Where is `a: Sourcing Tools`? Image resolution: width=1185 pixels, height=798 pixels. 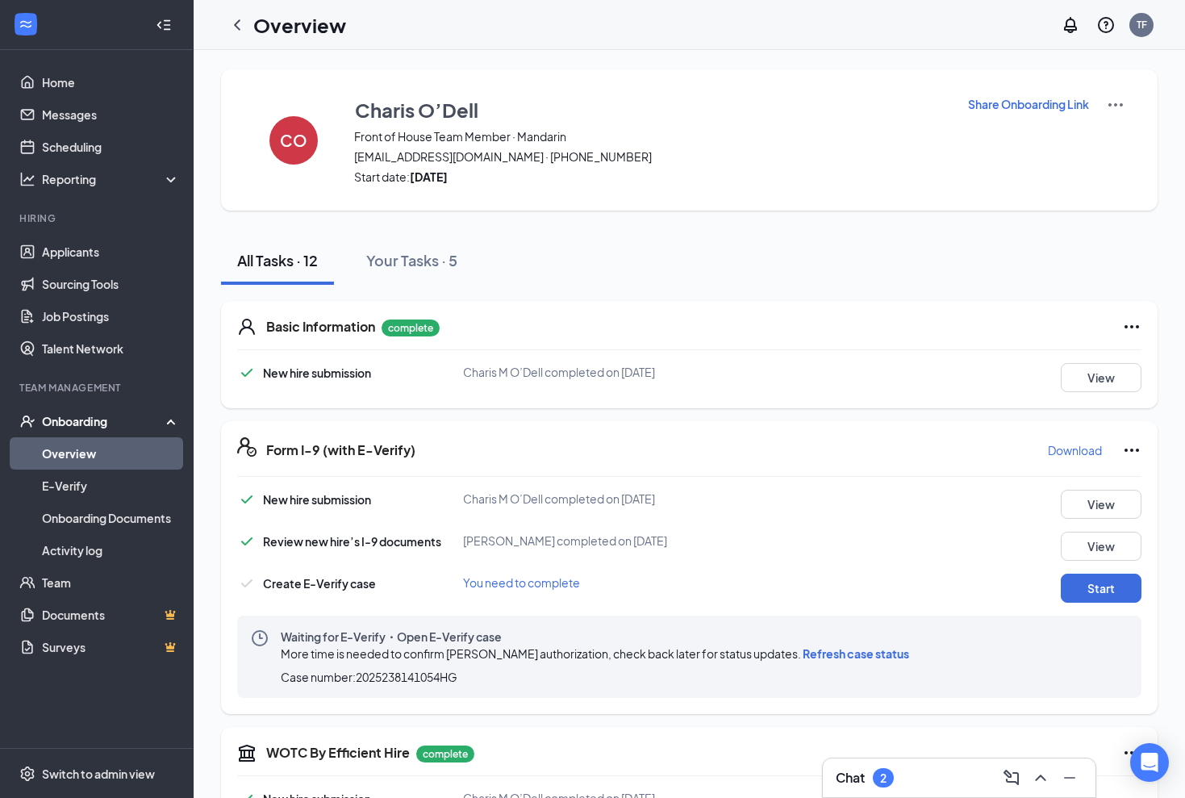
a: Sourcing Tools is located at coordinates (111, 284).